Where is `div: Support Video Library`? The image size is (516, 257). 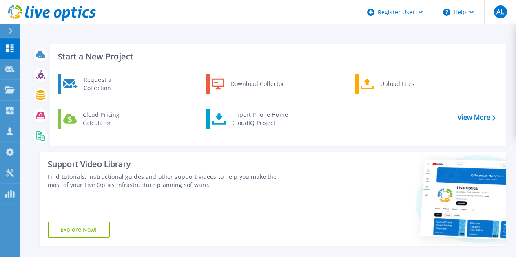
div: Support Video Library is located at coordinates (169, 164).